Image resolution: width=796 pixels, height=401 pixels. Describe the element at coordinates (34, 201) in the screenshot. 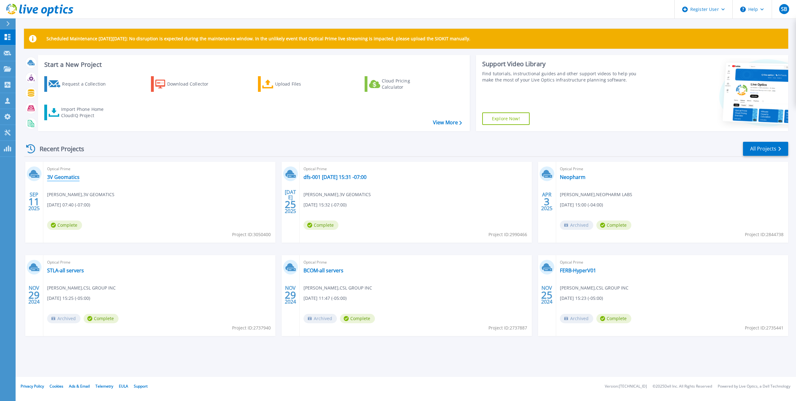

I see `span: 11` at that location.